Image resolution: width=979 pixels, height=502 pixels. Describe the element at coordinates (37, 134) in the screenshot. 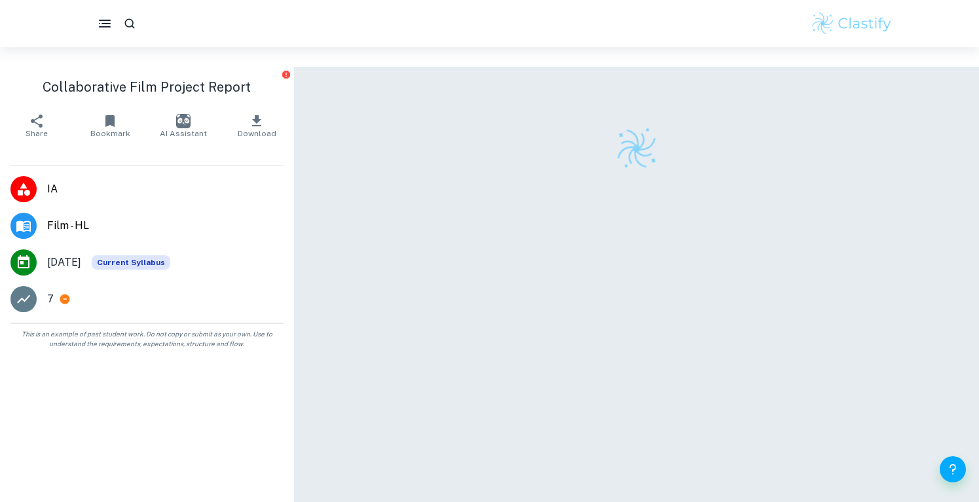

I see `span: Share` at that location.